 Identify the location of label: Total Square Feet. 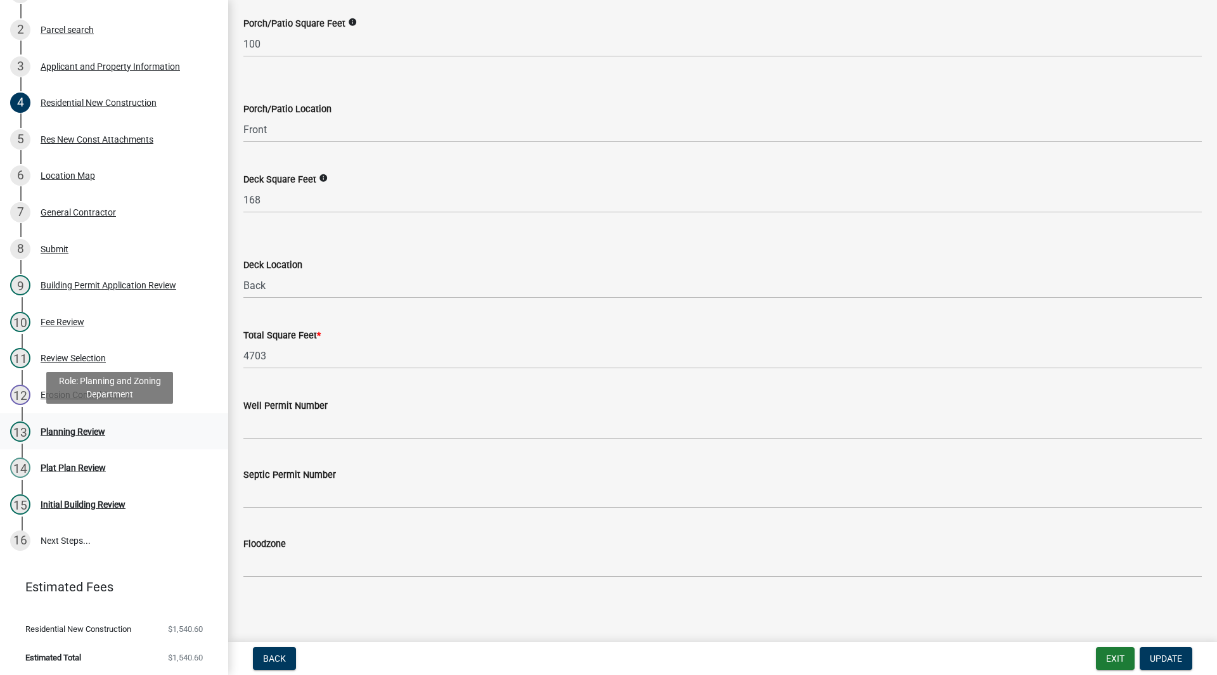
(282, 336).